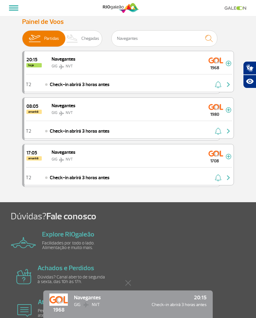 The height and width of the screenshot is (318, 256). Describe the element at coordinates (128, 22) in the screenshot. I see `h3: Painel de Voos` at that location.